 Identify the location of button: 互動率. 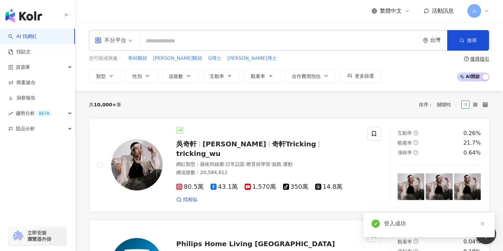
(221, 76).